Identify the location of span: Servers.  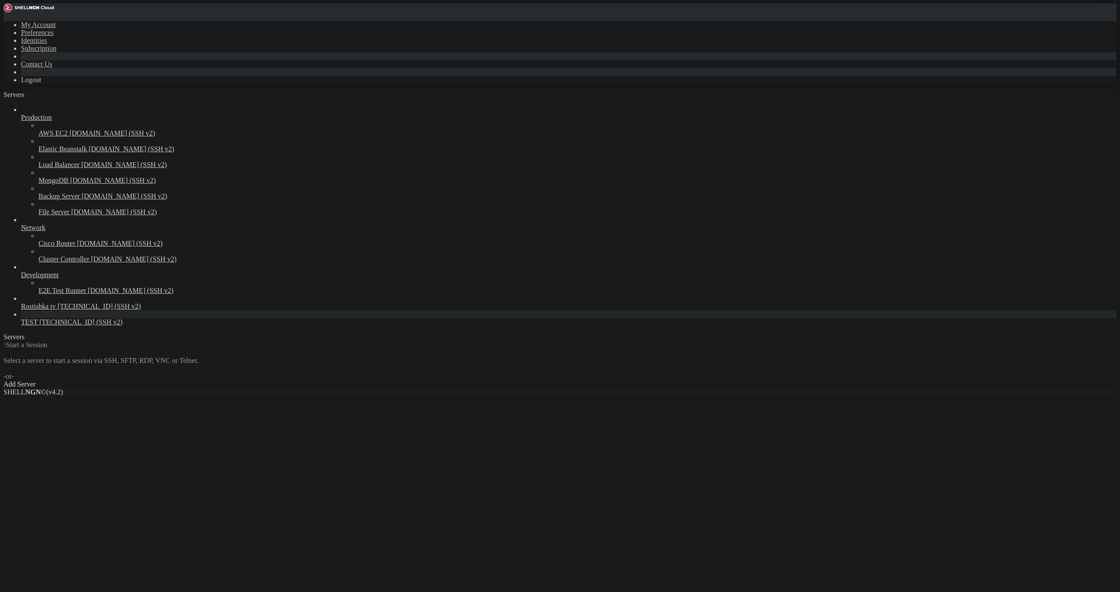
(14, 94).